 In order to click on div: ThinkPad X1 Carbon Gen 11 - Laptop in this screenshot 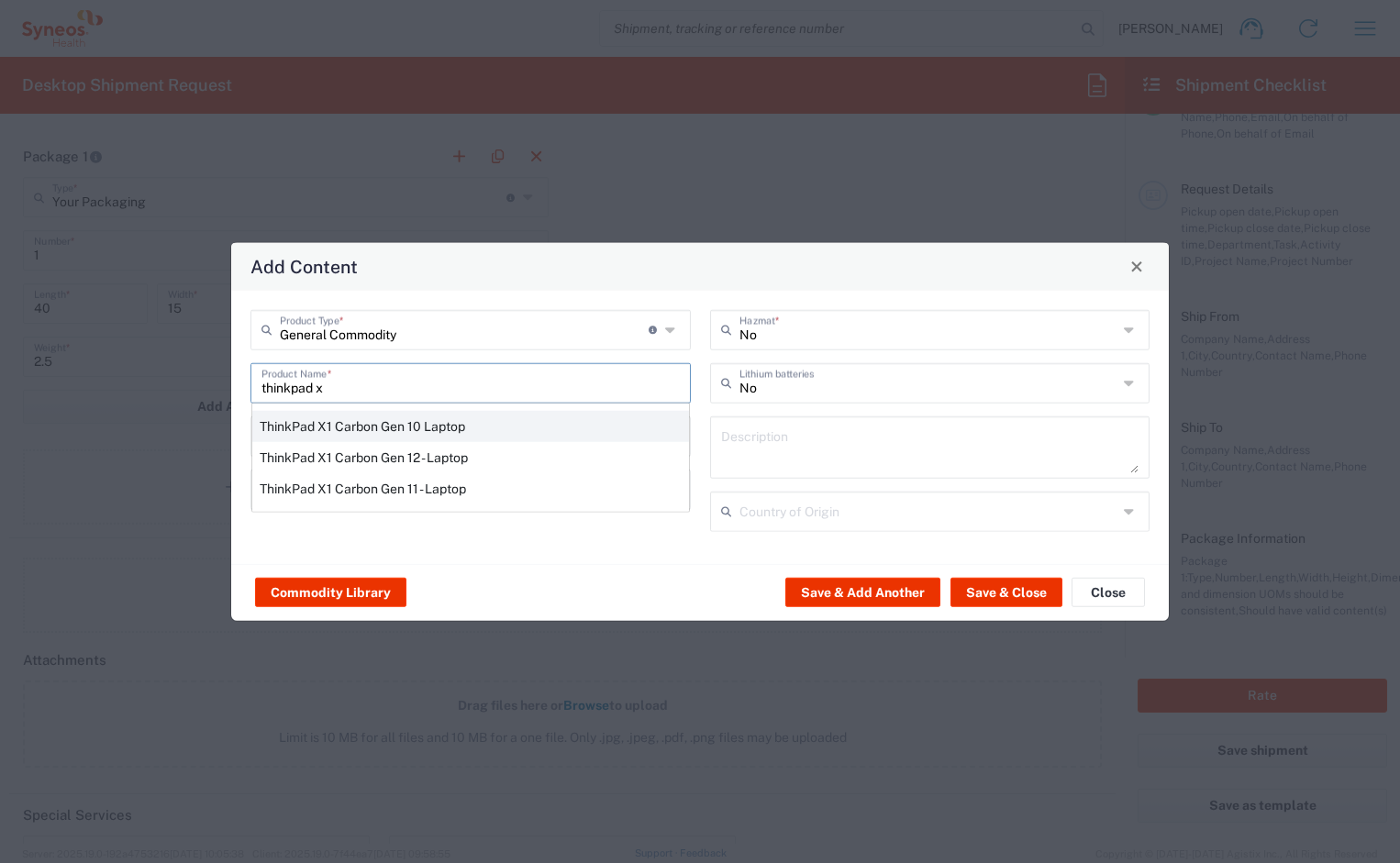, I will do `click(471, 488)`.